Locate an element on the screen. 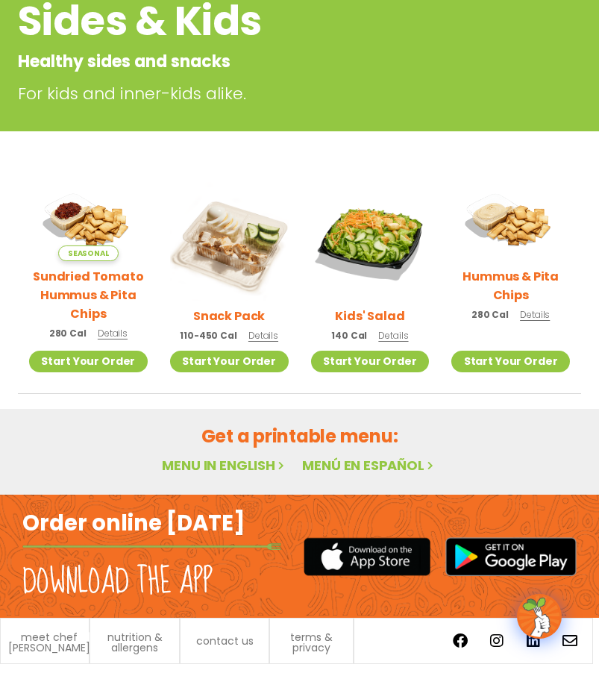  img: Product photo for Sundried Tomato Hummus & Pita Chips is located at coordinates (88, 221).